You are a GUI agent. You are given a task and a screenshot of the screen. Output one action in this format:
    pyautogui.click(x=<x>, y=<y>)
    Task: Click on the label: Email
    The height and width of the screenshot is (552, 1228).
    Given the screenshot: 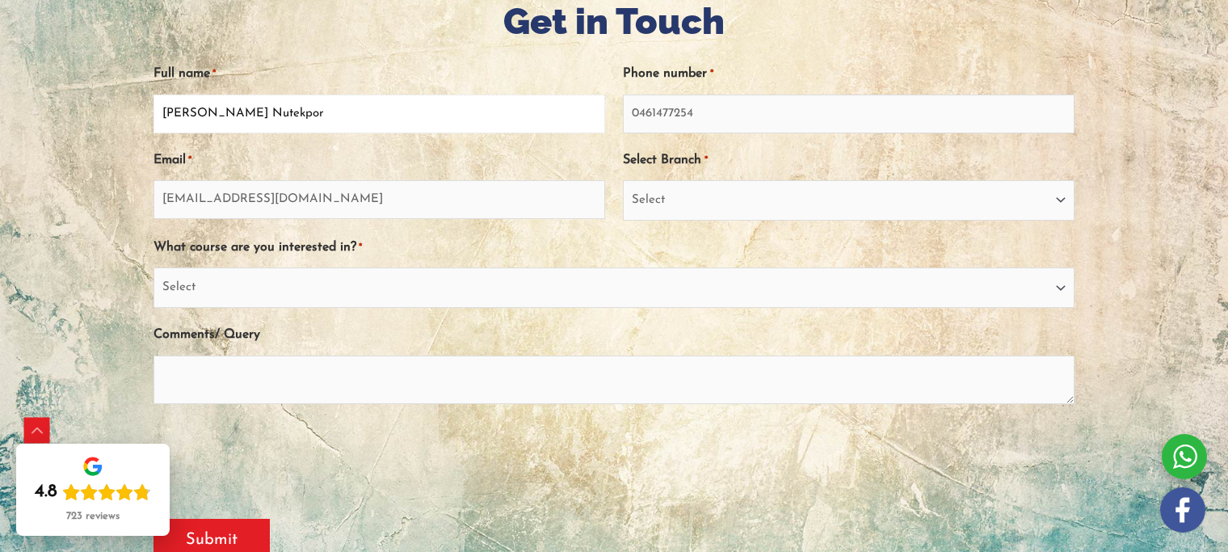 What is the action you would take?
    pyautogui.click(x=172, y=160)
    